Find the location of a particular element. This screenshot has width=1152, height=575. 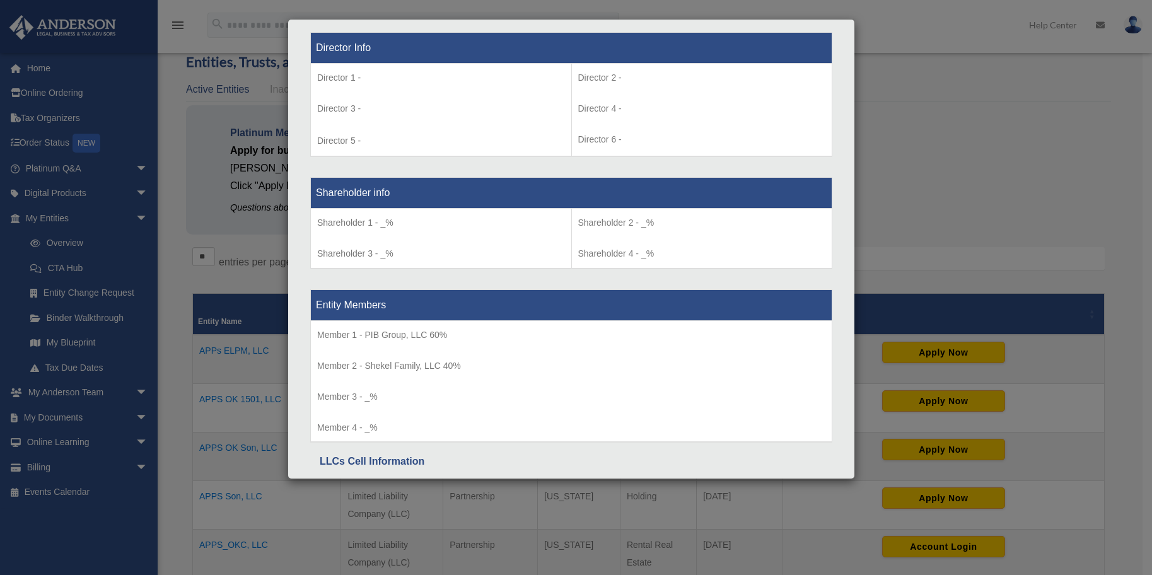

p: Director 2 - is located at coordinates (702, 78).